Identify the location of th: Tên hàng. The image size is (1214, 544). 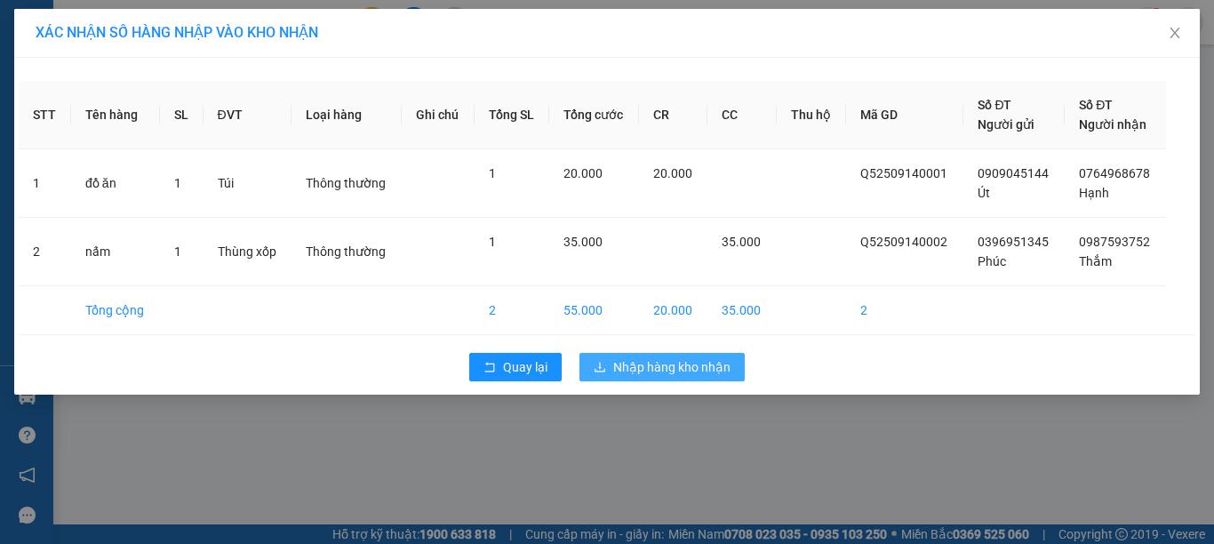
(116, 115).